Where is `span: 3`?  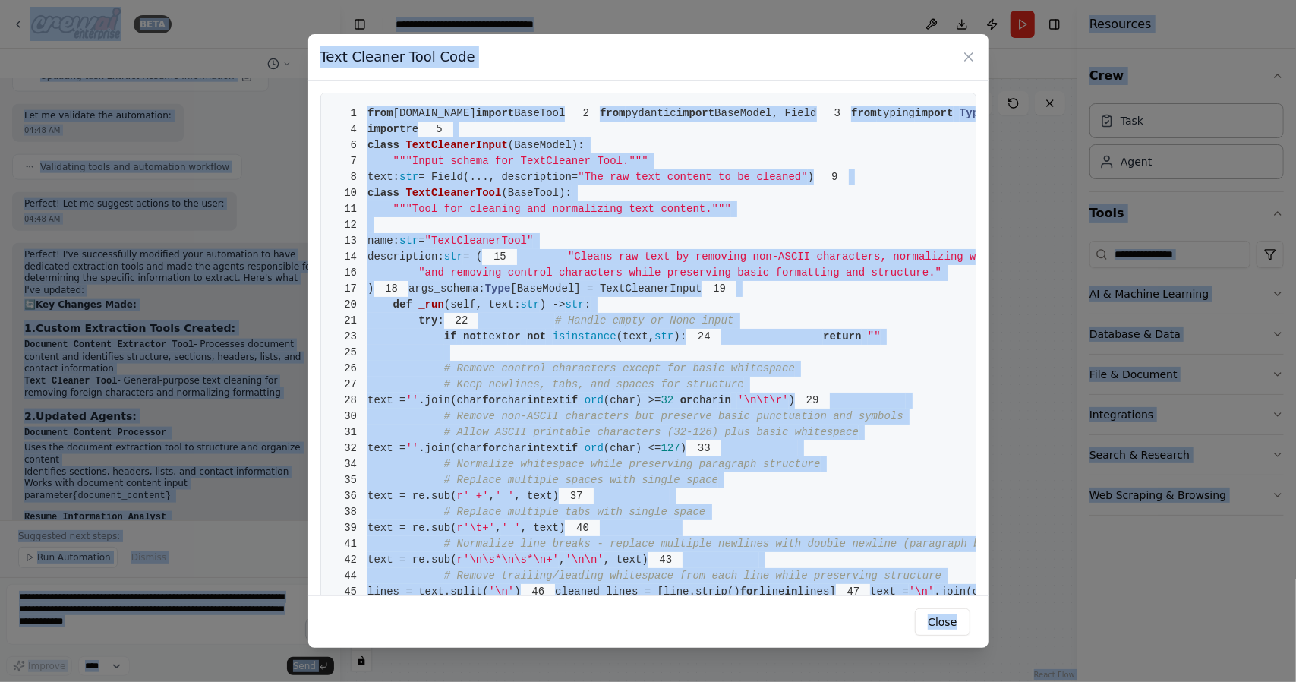 span: 3 is located at coordinates (835, 113).